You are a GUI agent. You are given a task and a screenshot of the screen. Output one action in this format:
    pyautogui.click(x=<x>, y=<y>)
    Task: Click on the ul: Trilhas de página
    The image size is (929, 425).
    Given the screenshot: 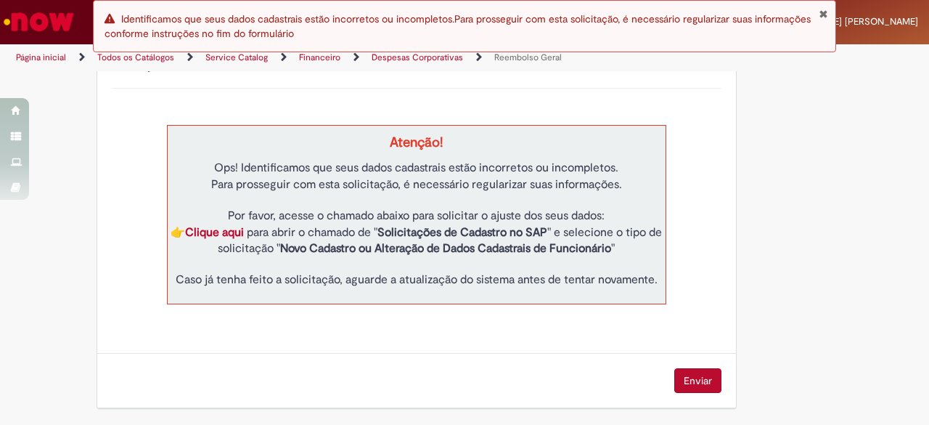 What is the action you would take?
    pyautogui.click(x=309, y=57)
    